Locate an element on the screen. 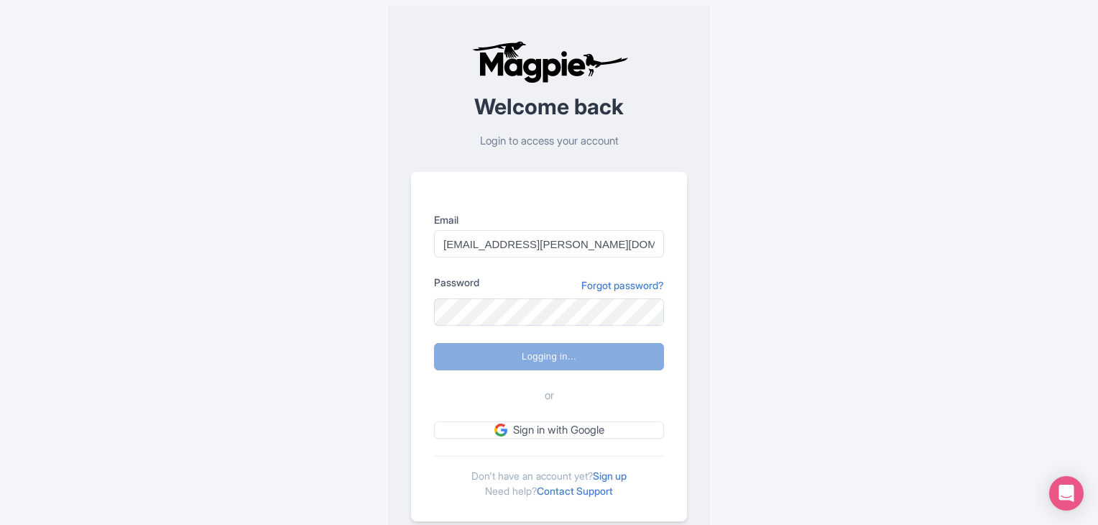  div: Open Intercom Messenger is located at coordinates (1067, 493).